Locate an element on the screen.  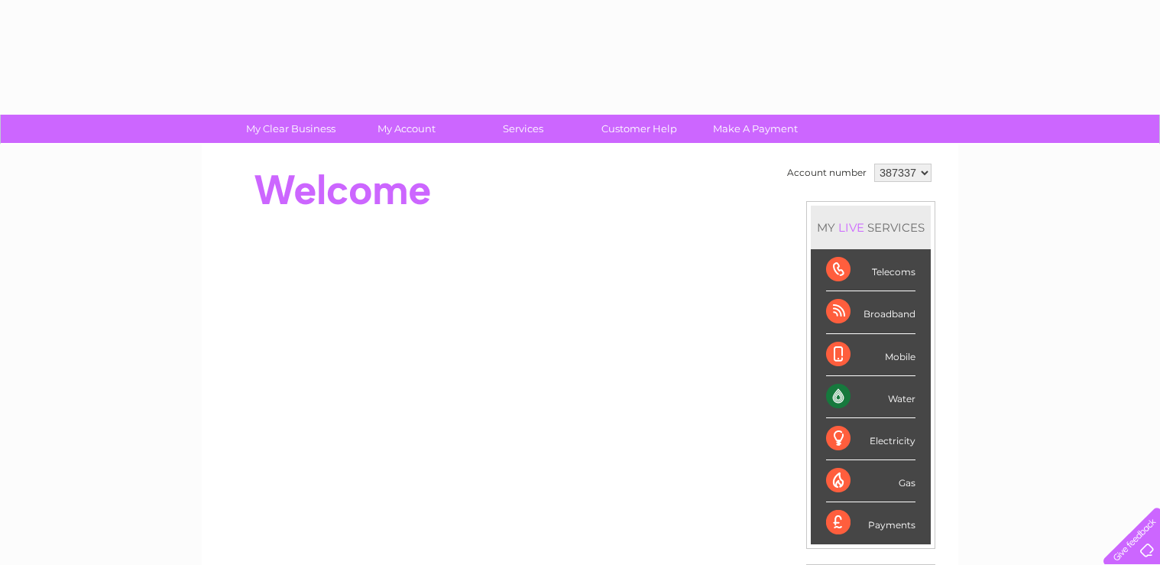
a: My Account is located at coordinates (406, 128).